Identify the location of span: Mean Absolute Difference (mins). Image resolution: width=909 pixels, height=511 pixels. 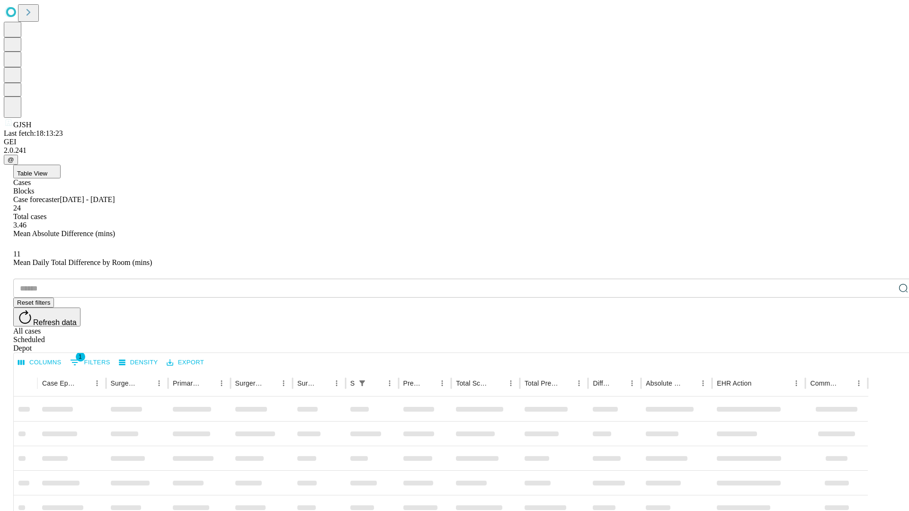
(64, 233).